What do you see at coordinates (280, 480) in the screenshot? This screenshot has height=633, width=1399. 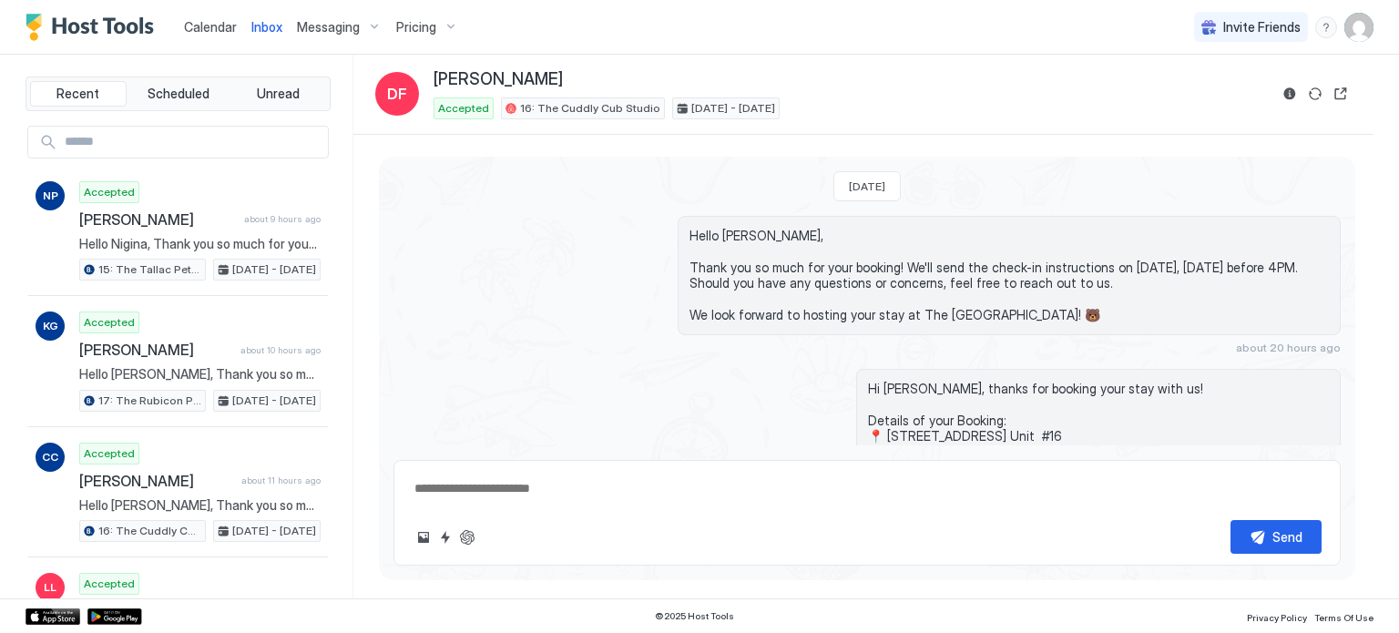 I see `span: about 11 hours ago` at bounding box center [280, 480].